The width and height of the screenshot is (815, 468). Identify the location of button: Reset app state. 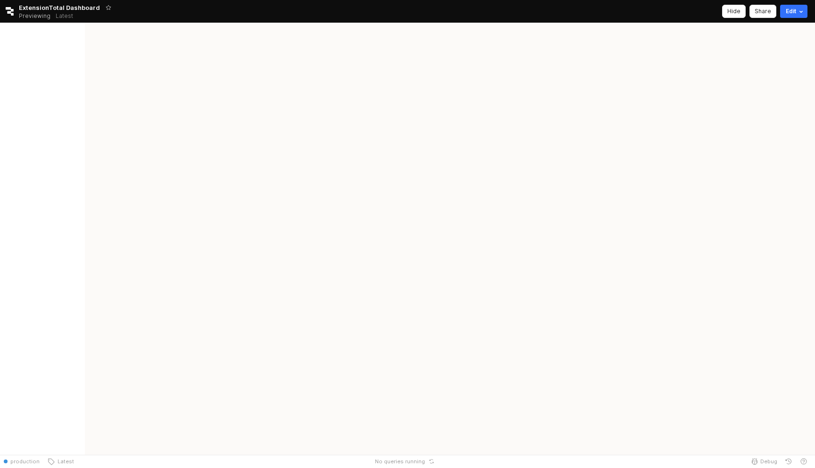
(432, 461).